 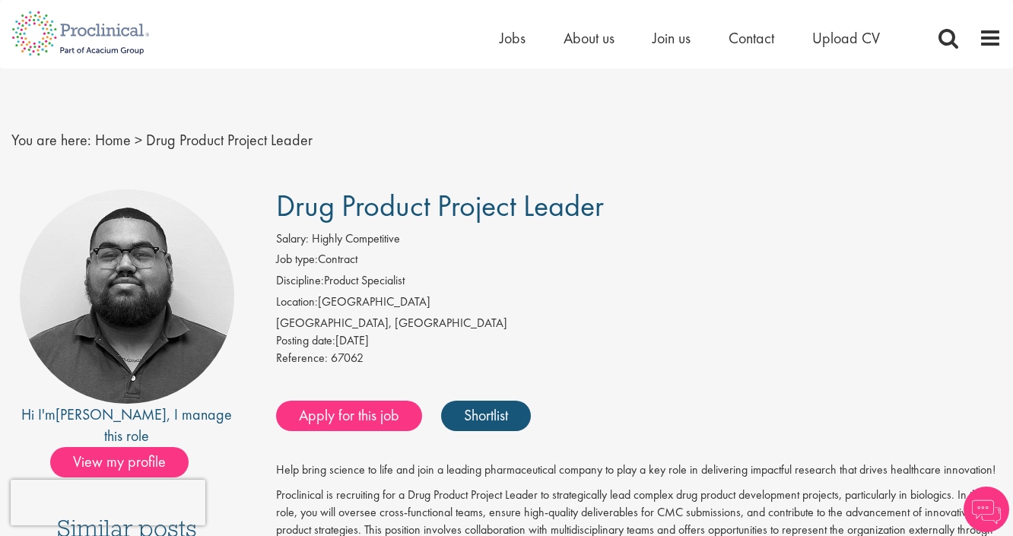 I want to click on span: You are here:, so click(x=51, y=140).